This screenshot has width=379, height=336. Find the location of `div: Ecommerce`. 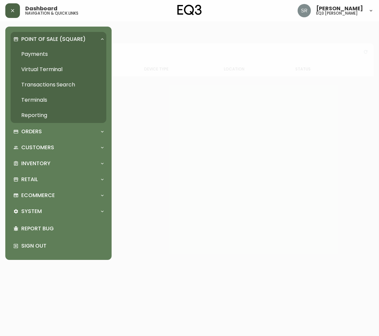

div: Ecommerce is located at coordinates (58, 195).